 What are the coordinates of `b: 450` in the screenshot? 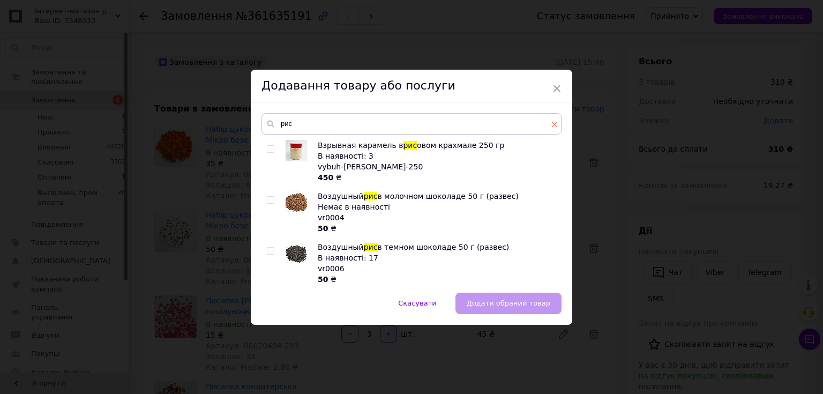 It's located at (325, 177).